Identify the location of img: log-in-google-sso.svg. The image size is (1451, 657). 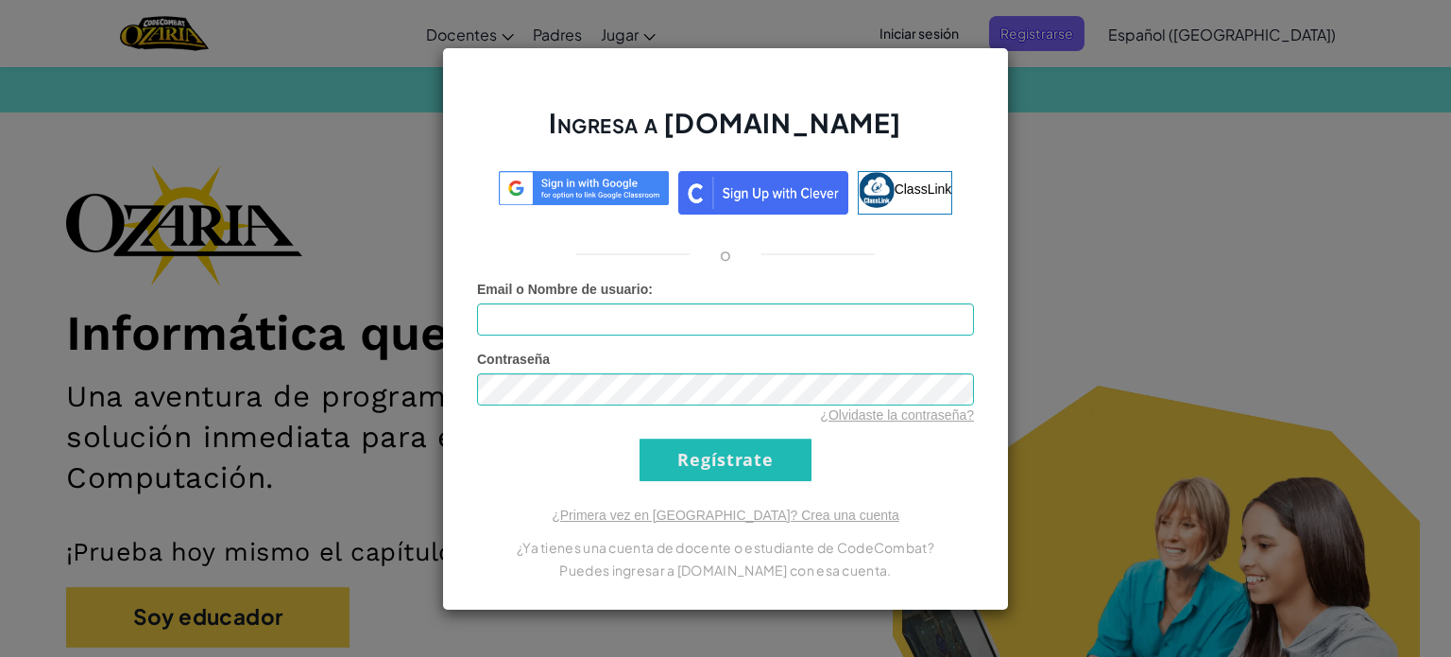
(584, 188).